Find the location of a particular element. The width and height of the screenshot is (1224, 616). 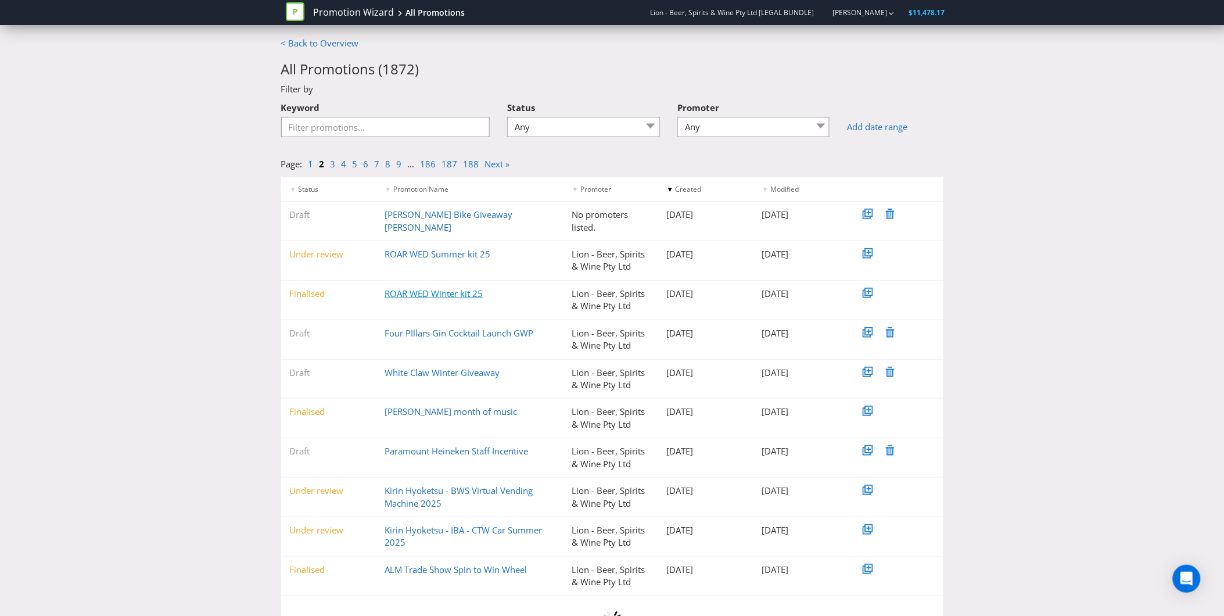

a: 2 is located at coordinates (322, 164).